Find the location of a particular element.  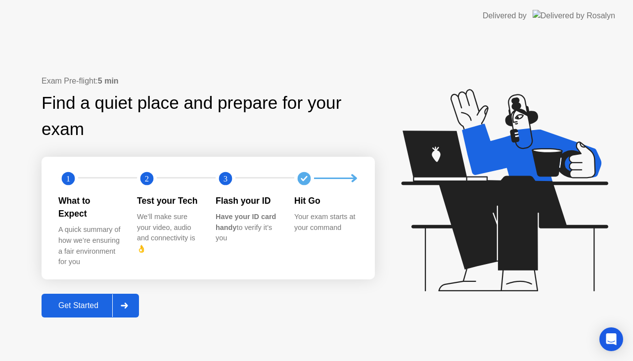

div: Test your Tech is located at coordinates (168, 201).